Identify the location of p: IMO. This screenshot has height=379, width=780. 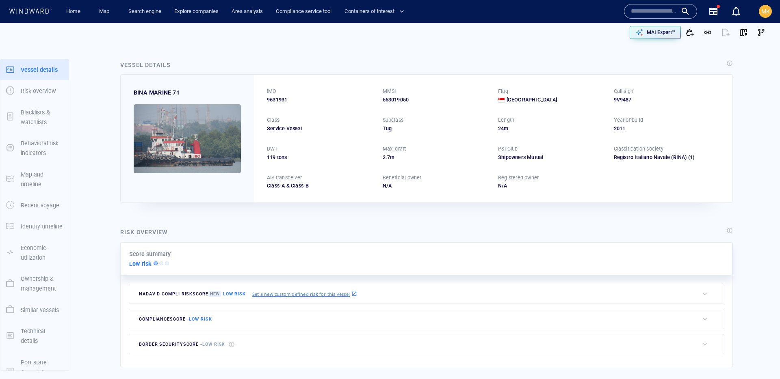
(272, 91).